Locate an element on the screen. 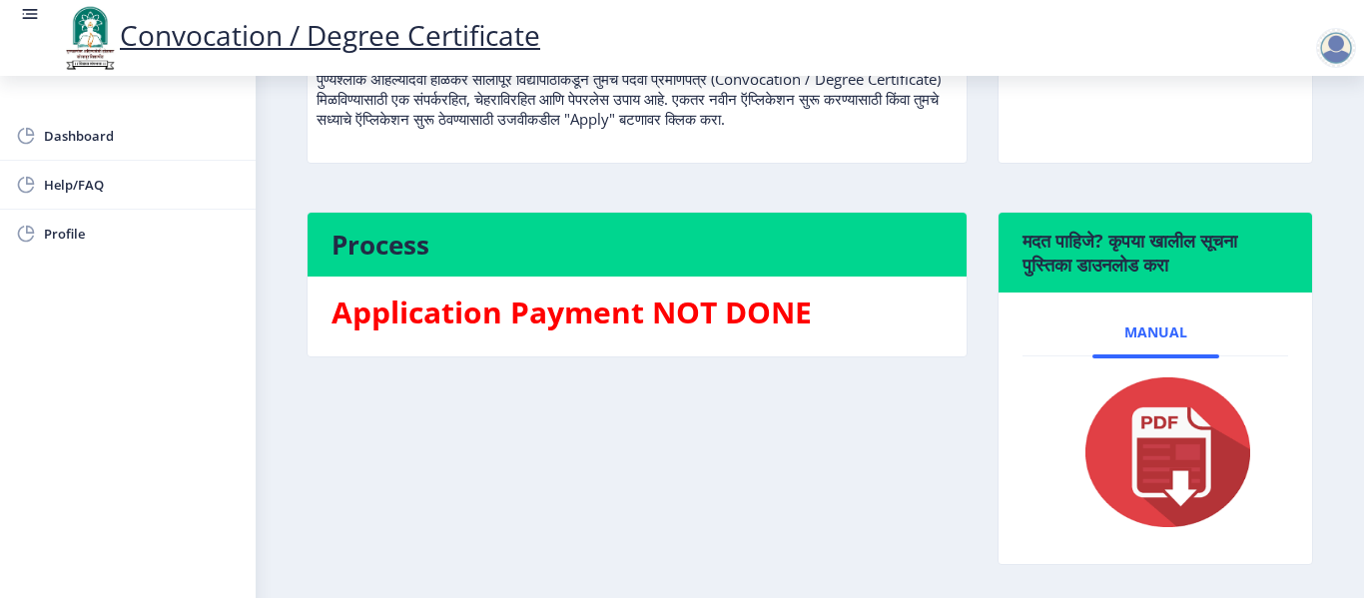 The width and height of the screenshot is (1364, 598). img: pdf.png is located at coordinates (1155, 452).